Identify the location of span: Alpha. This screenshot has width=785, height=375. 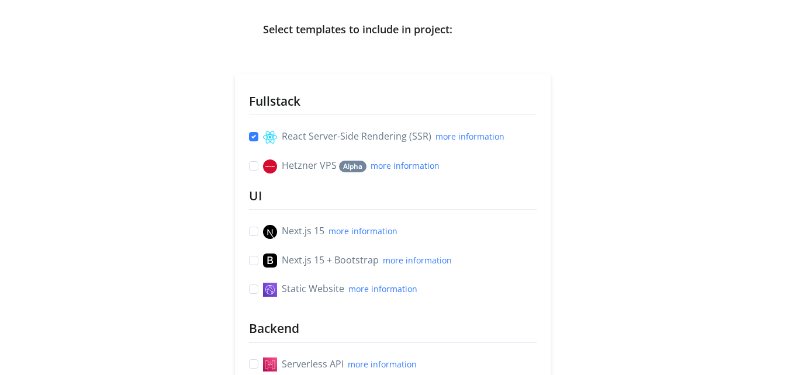
(352, 167).